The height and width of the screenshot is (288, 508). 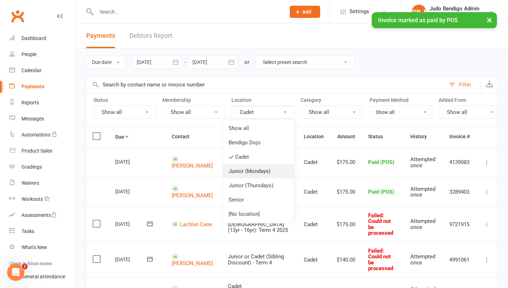 I want to click on a: Automations, so click(x=42, y=135).